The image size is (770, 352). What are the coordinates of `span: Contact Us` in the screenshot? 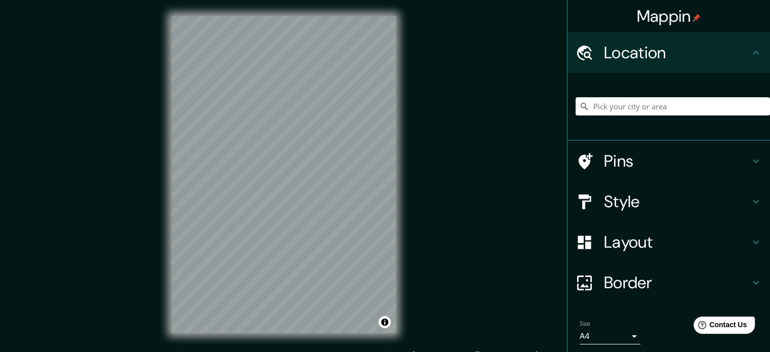 It's located at (48, 12).